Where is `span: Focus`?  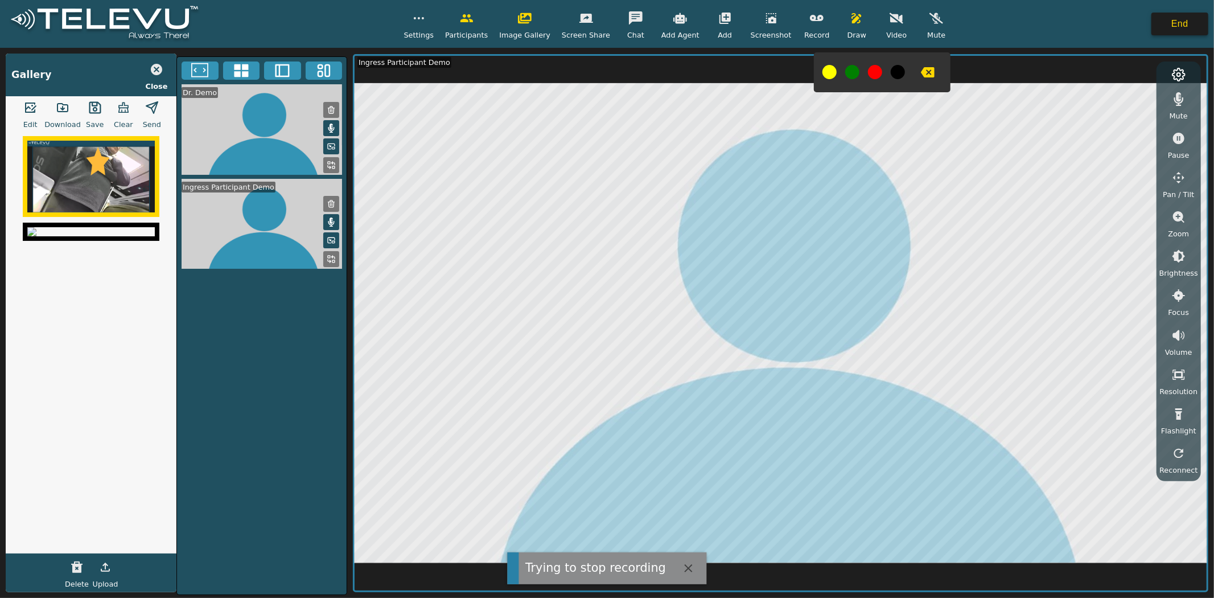 span: Focus is located at coordinates (1179, 312).